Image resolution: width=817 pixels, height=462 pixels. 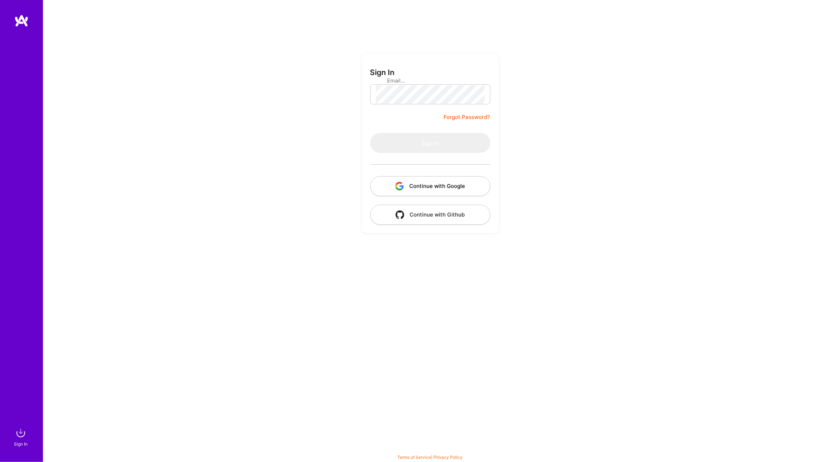 I want to click on img: logo, so click(x=21, y=21).